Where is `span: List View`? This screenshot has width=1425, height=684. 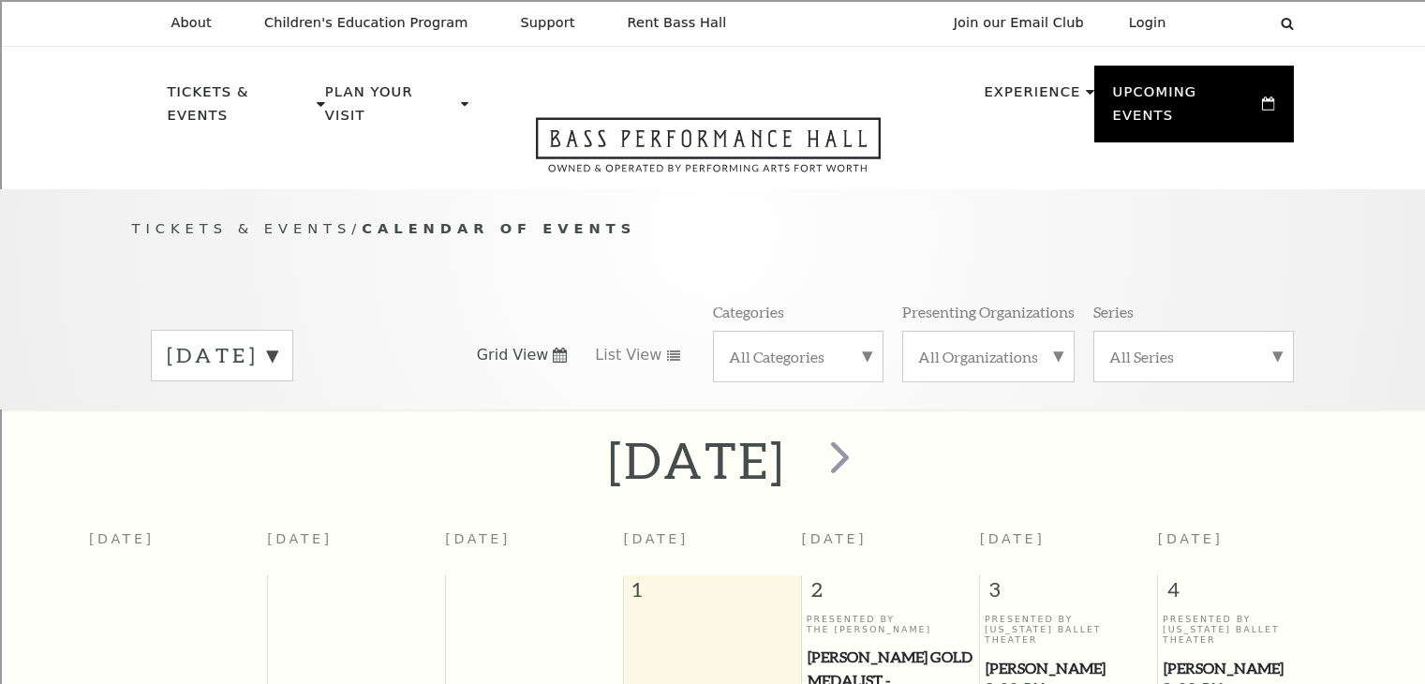
span: List View is located at coordinates (627, 355).